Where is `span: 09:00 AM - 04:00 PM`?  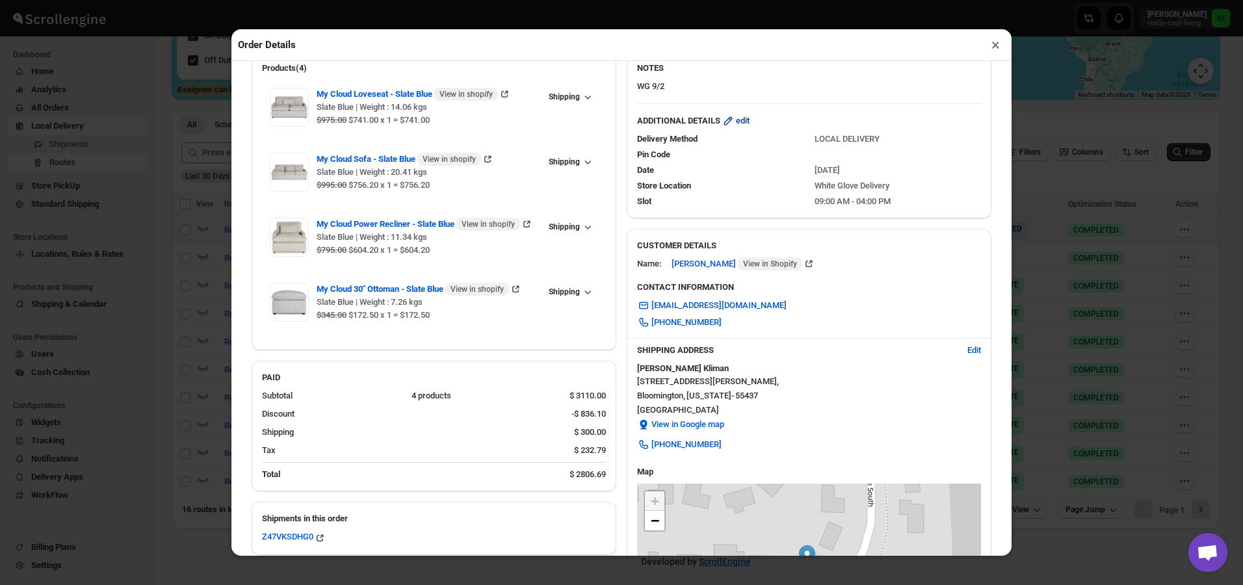
span: 09:00 AM - 04:00 PM is located at coordinates (853, 201).